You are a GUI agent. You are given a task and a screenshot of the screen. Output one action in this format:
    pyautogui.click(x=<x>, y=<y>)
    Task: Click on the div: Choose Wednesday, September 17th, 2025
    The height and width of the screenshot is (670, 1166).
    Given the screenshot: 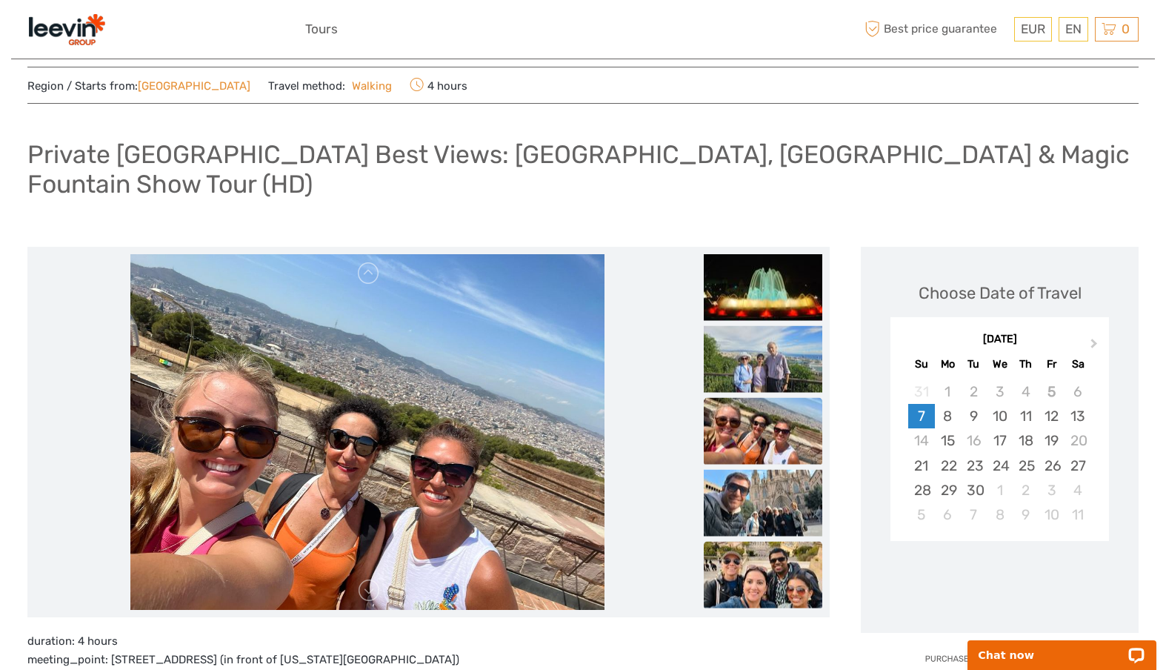 What is the action you would take?
    pyautogui.click(x=1000, y=440)
    